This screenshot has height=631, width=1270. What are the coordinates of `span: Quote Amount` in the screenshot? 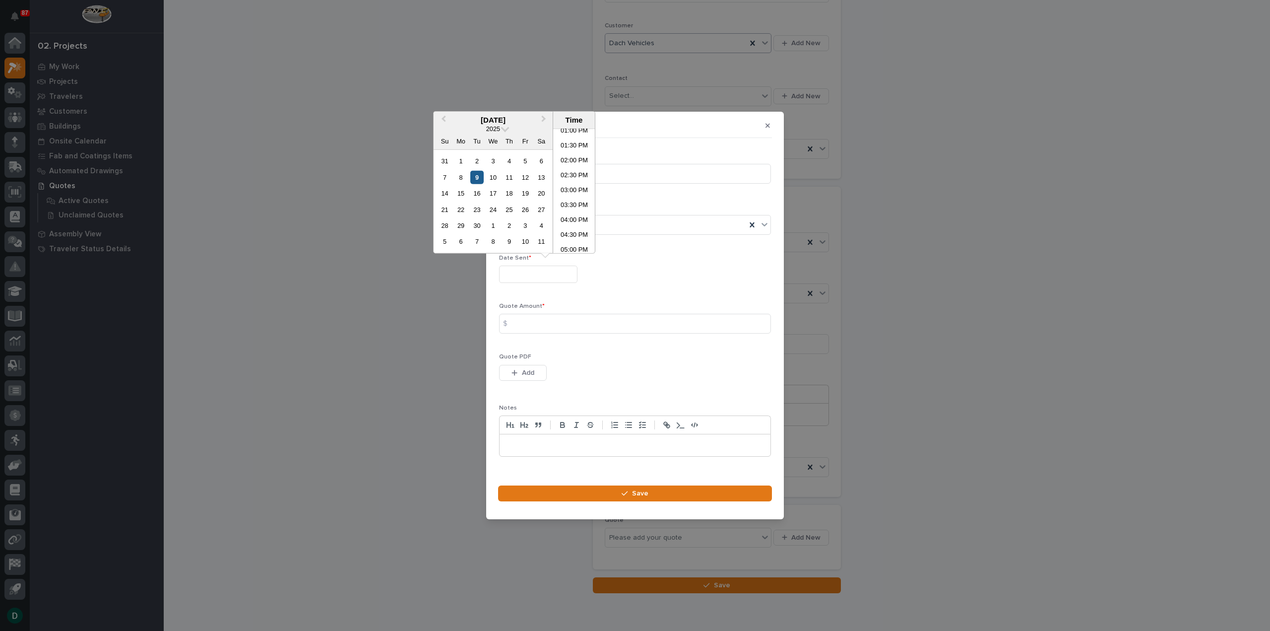 It's located at (522, 306).